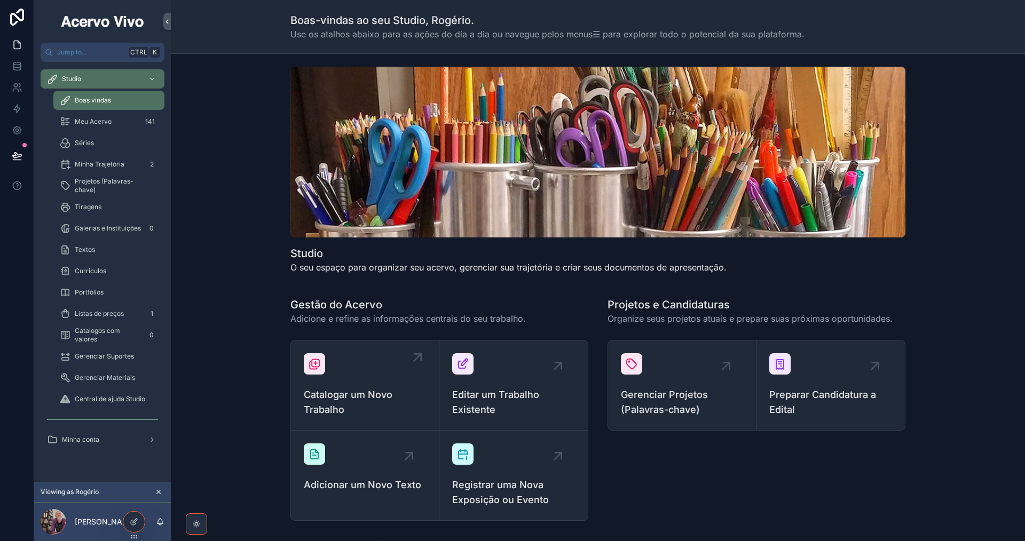  I want to click on h1: Studio, so click(508, 254).